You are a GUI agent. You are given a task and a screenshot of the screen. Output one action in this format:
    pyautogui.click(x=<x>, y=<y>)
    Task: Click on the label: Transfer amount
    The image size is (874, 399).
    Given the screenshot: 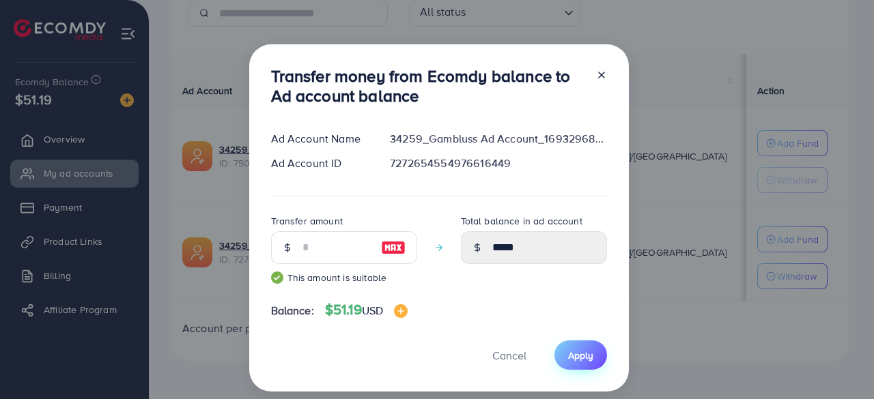 What is the action you would take?
    pyautogui.click(x=306, y=221)
    